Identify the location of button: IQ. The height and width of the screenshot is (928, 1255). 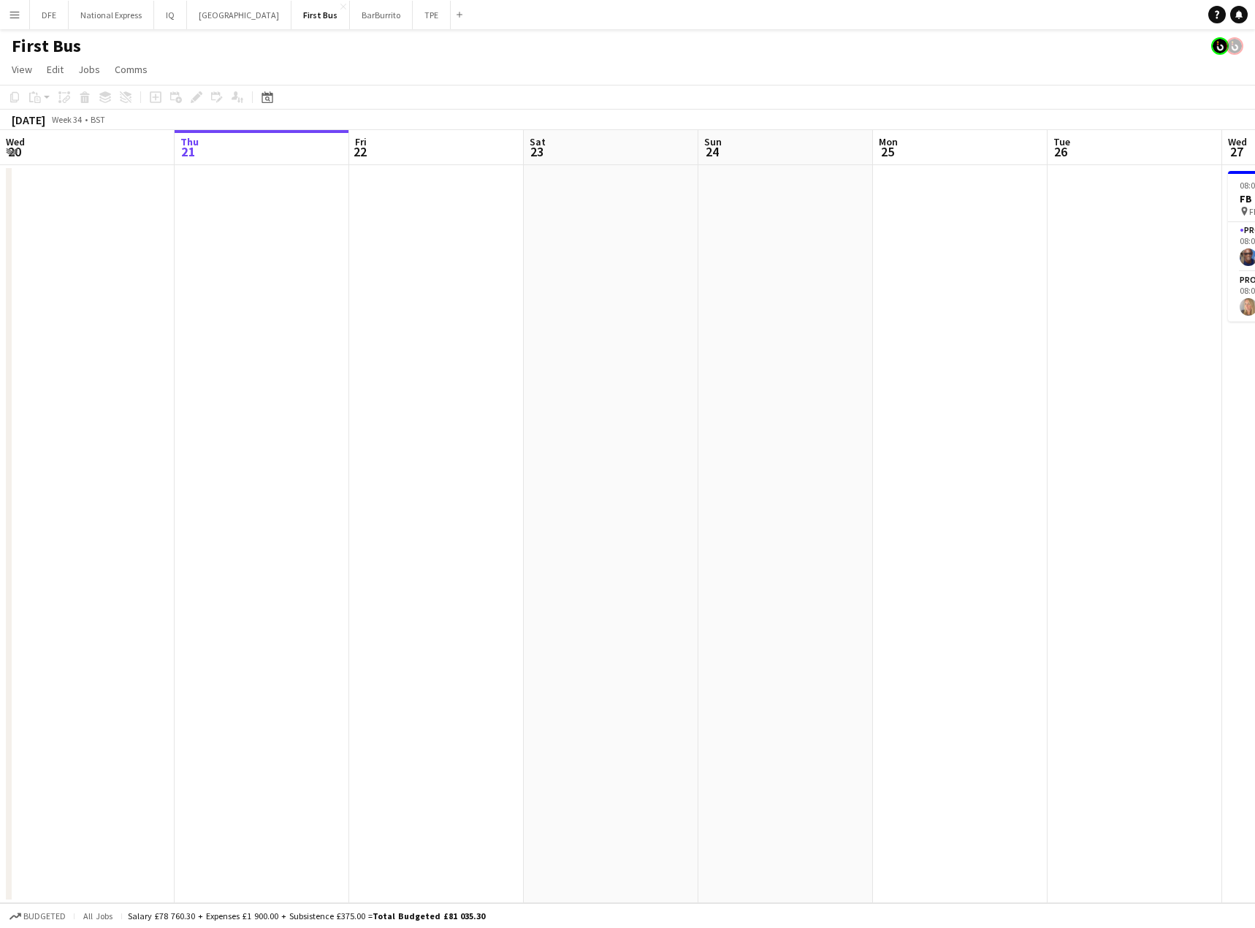
(170, 15).